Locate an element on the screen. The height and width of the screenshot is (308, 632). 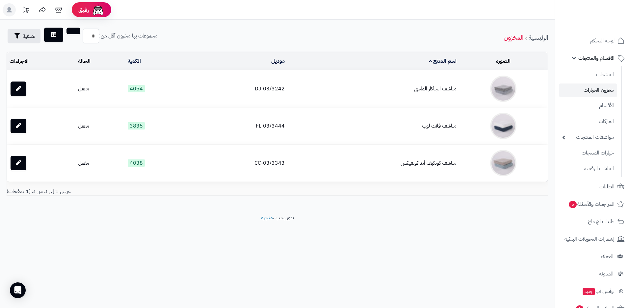
a: إشعارات التحويلات البنكية is located at coordinates (593, 239).